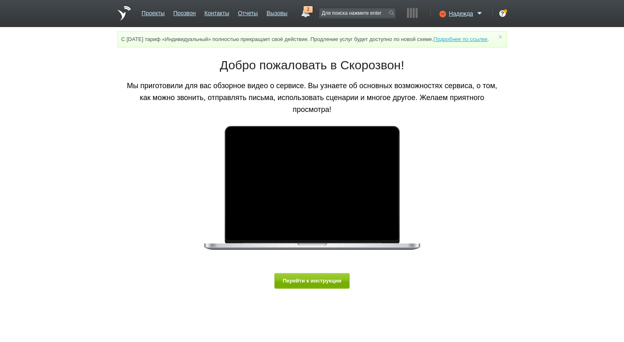  Describe the element at coordinates (217, 11) in the screenshot. I see `a: Контакты` at that location.